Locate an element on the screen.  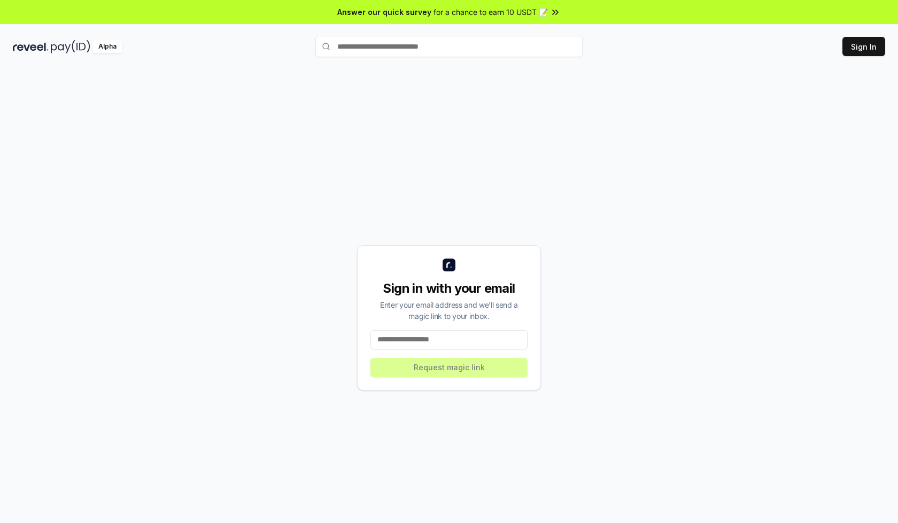
div: Alpha is located at coordinates (107, 47).